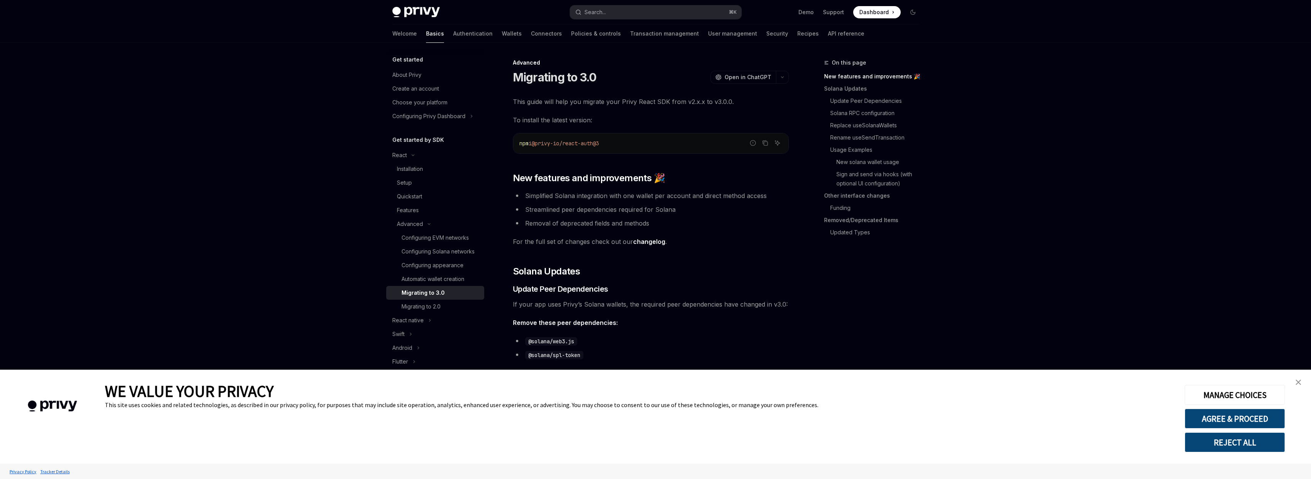 The image size is (1311, 479). I want to click on a: Demo, so click(806, 12).